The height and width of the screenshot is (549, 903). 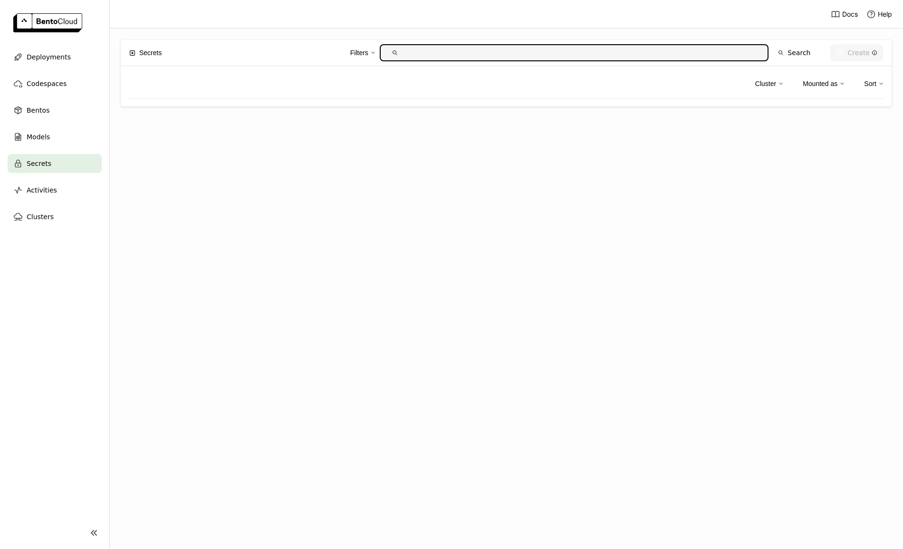 What do you see at coordinates (879, 14) in the screenshot?
I see `div: Help` at bounding box center [879, 14].